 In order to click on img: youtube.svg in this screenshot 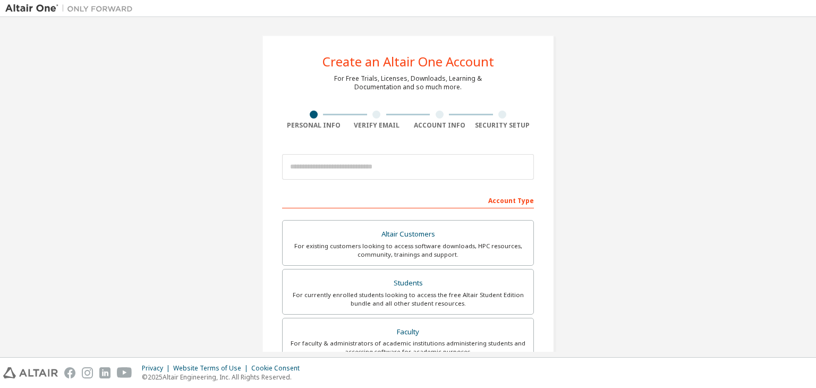, I will do `click(124, 372)`.